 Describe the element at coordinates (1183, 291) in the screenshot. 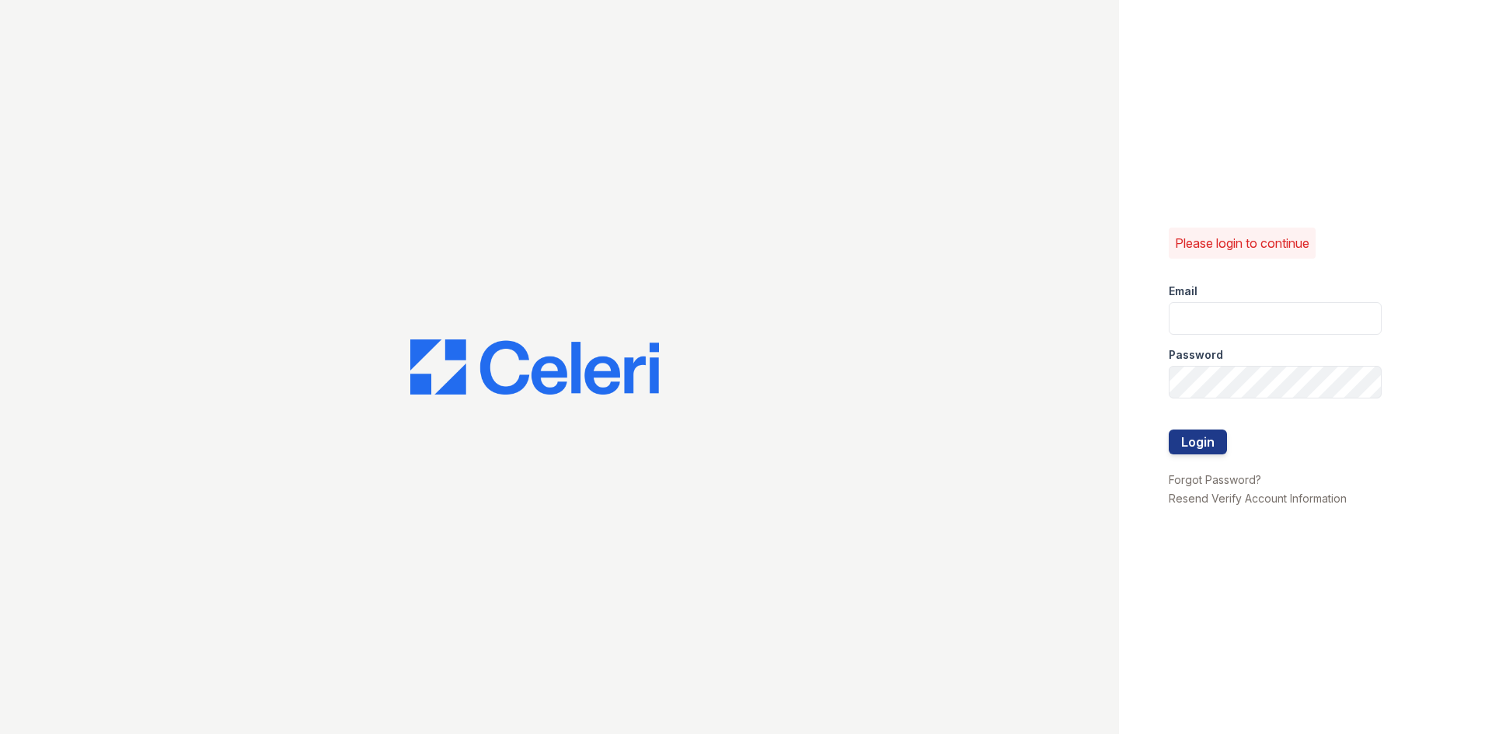

I see `label: Email` at that location.